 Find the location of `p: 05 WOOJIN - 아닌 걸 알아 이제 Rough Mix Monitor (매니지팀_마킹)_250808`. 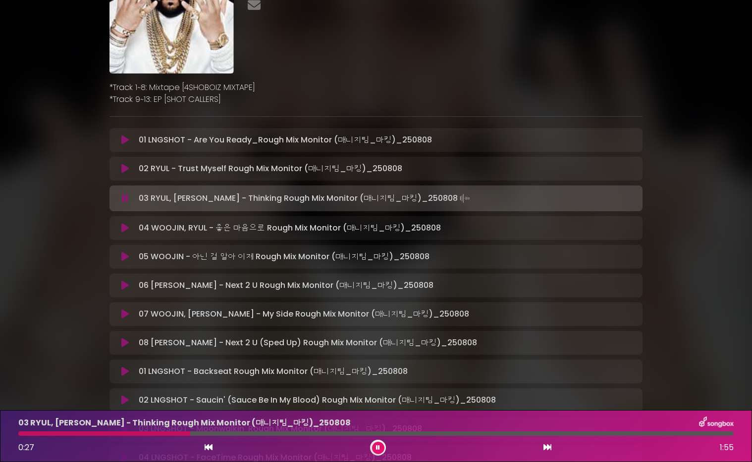

p: 05 WOOJIN - 아닌 걸 알아 이제 Rough Mix Monitor (매니지팀_마킹)_250808 is located at coordinates (284, 257).